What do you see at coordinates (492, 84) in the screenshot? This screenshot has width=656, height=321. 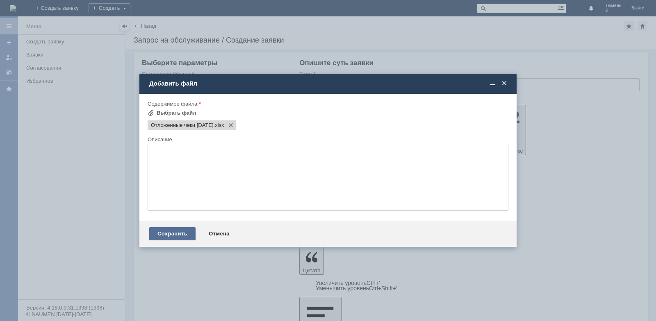 I see `span: Свернуть (Ctrl + M)` at bounding box center [492, 84].